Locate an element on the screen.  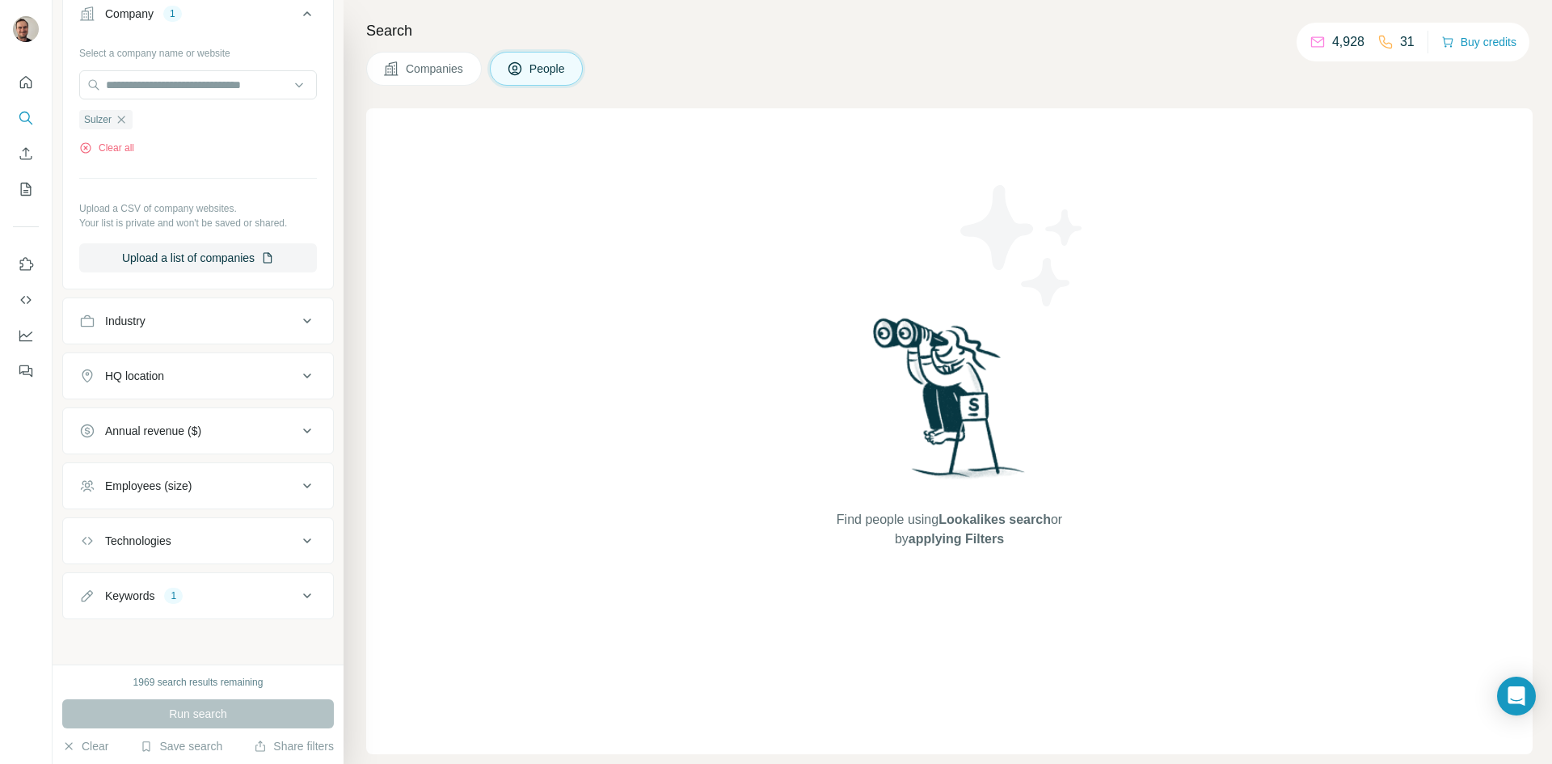
img: Avatar is located at coordinates (26, 29).